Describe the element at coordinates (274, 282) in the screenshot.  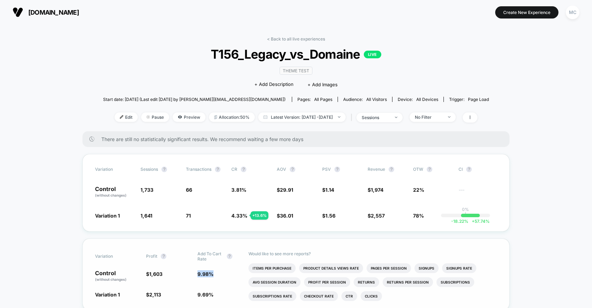
I see `li: Avg Session Duration` at that location.